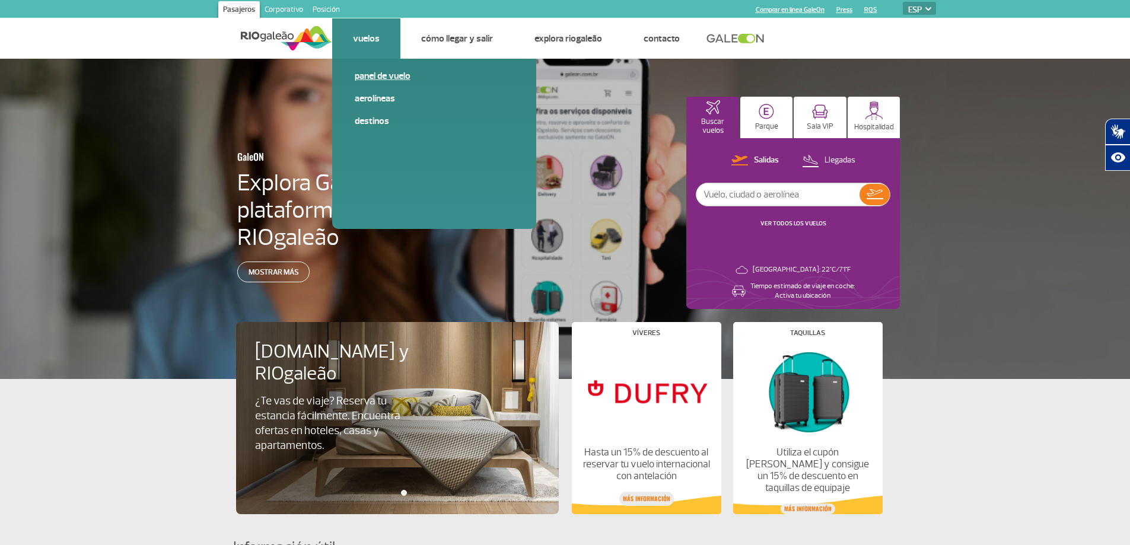  I want to click on font: Cómo llegar y salir, so click(457, 39).